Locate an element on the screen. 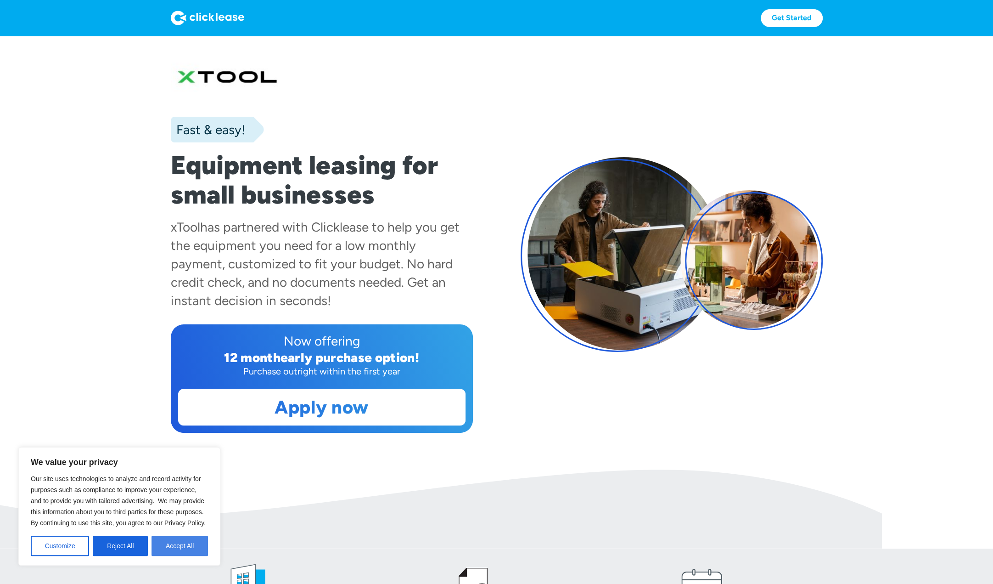 The height and width of the screenshot is (584, 993). div: early purchase option! is located at coordinates (350, 357).